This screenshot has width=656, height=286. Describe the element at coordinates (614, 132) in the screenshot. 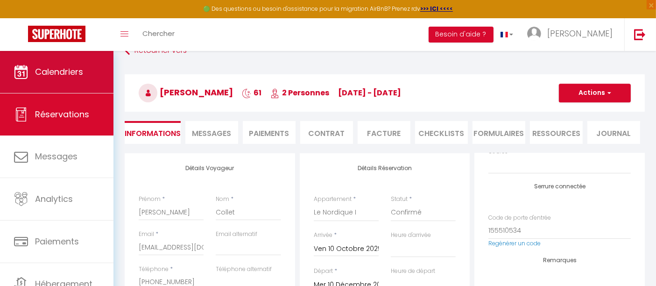

I see `li: Journal` at that location.